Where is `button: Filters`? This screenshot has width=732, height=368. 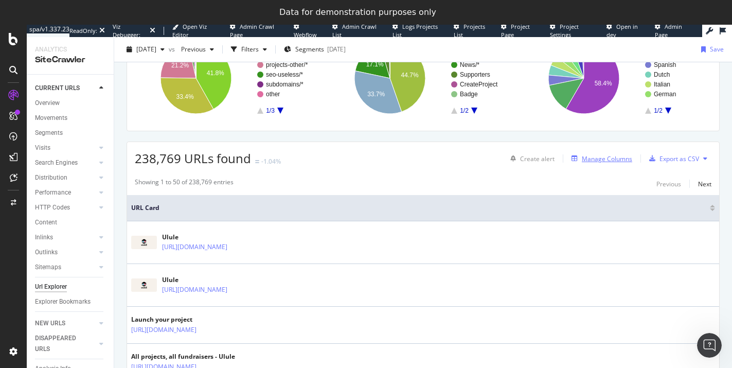 button: Filters is located at coordinates (249, 49).